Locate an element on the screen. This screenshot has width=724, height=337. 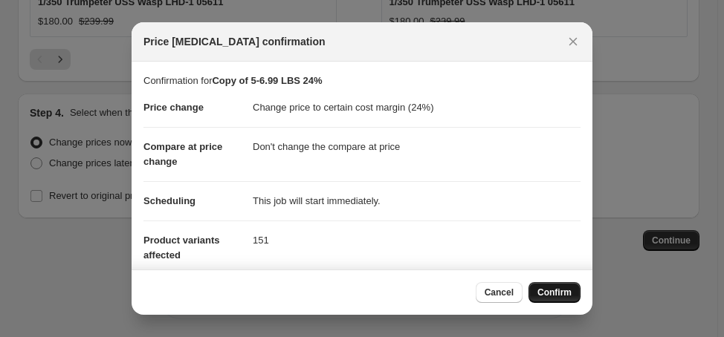
button: Confirm is located at coordinates (555, 293).